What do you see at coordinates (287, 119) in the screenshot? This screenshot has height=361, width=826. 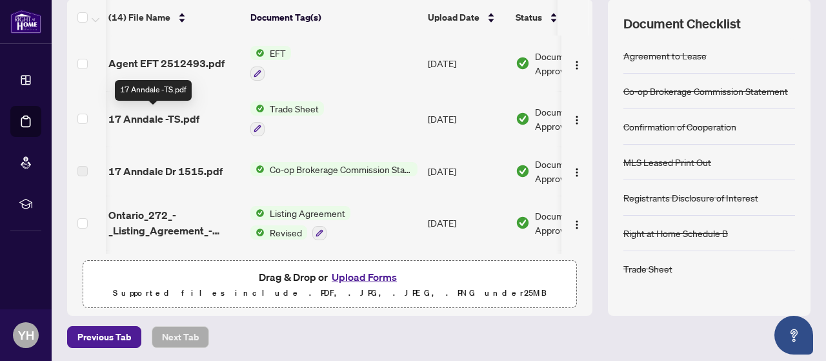 I see `button: Status IconTrade Sheet` at bounding box center [287, 119].